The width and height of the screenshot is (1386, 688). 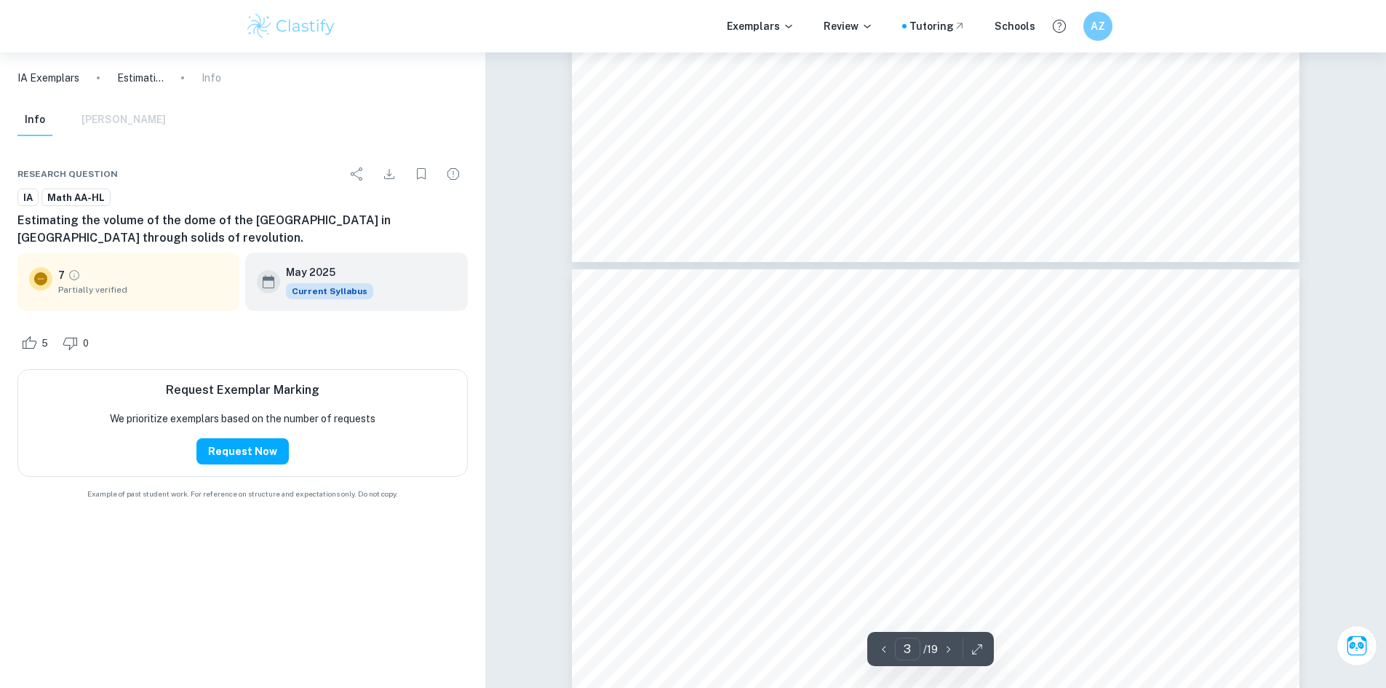 I want to click on button: Info, so click(x=35, y=120).